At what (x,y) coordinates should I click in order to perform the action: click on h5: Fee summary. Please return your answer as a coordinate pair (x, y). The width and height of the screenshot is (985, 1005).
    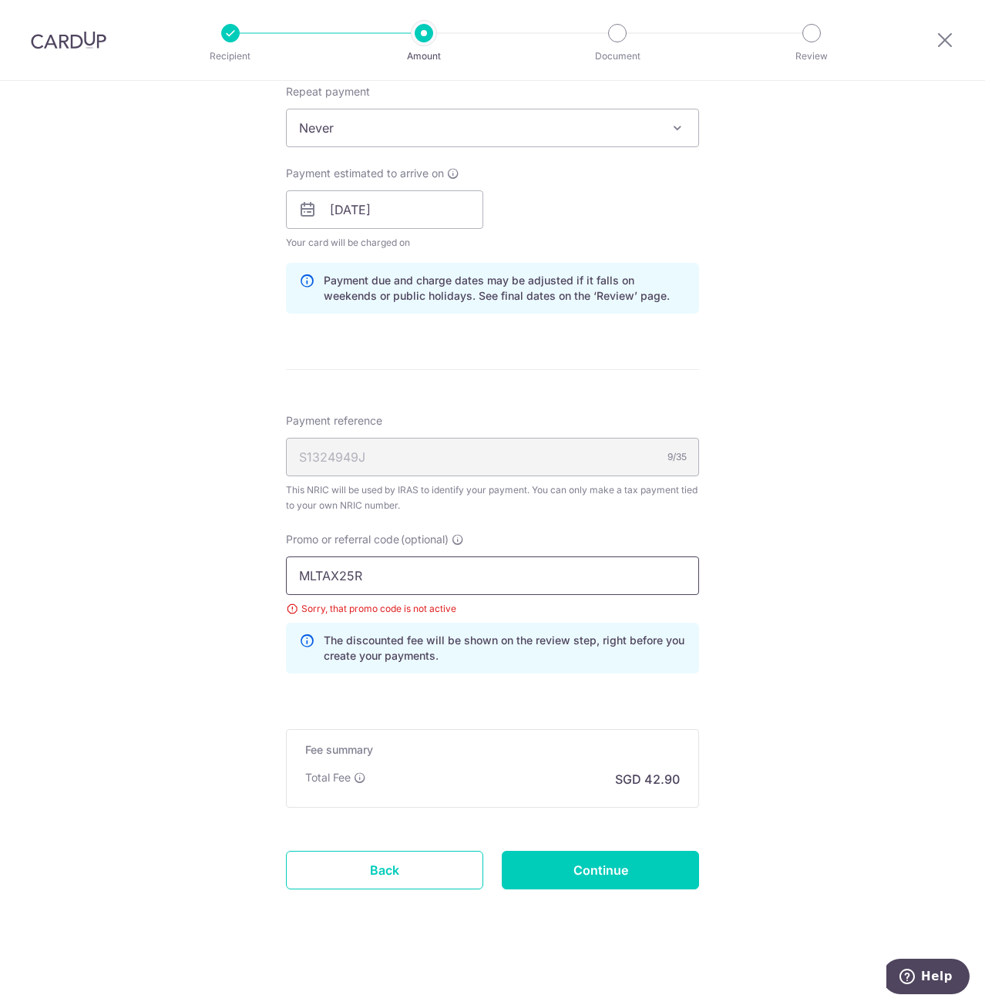
    Looking at the image, I should click on (493, 750).